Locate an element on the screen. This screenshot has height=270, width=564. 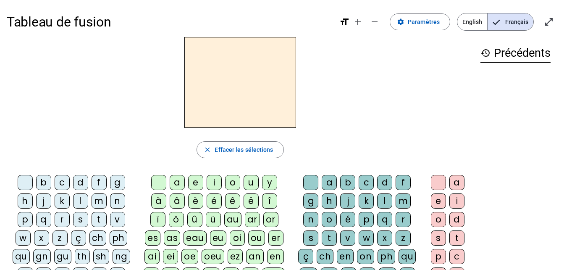
div: é is located at coordinates (214, 201).